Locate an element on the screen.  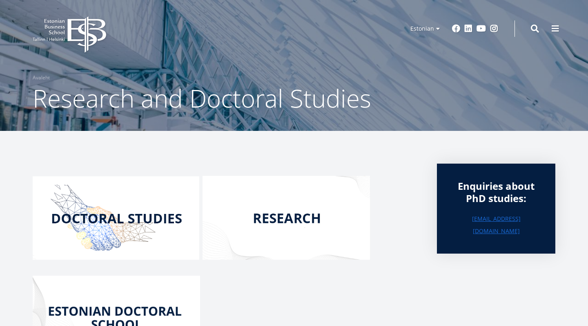
a: Instagram is located at coordinates (494, 29).